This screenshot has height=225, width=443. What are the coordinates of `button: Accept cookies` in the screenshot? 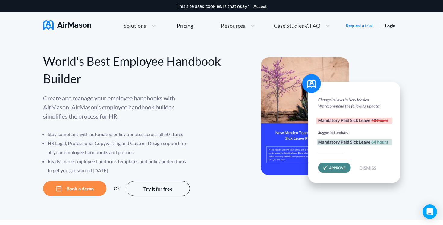 It's located at (260, 6).